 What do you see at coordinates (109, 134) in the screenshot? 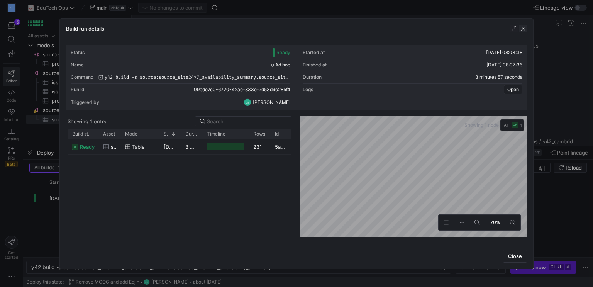
I see `span: Asset` at bounding box center [109, 134].